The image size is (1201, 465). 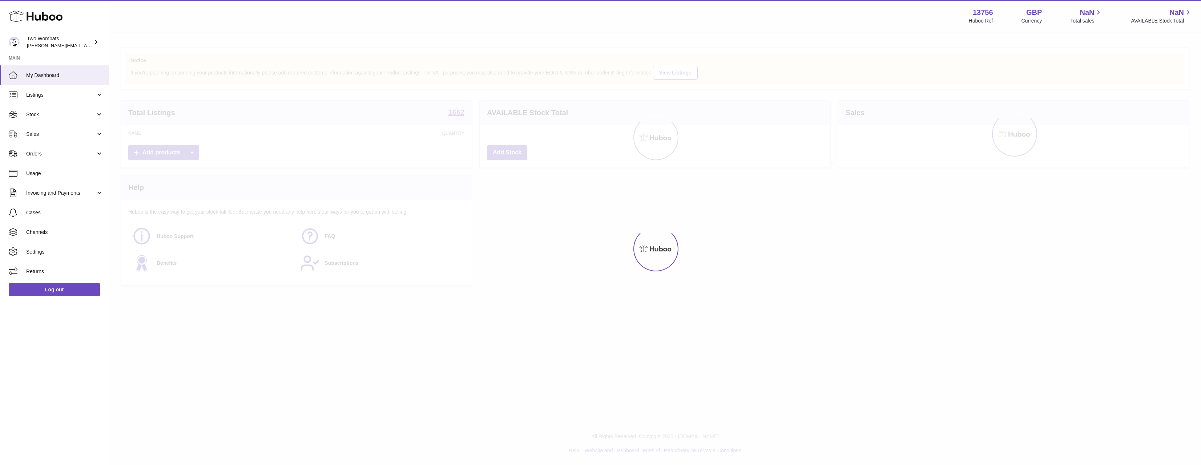 What do you see at coordinates (983, 12) in the screenshot?
I see `strong: 13756` at bounding box center [983, 12].